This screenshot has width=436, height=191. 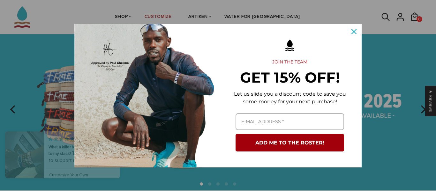 I want to click on h2: JOIN THE TEAM, so click(x=290, y=62).